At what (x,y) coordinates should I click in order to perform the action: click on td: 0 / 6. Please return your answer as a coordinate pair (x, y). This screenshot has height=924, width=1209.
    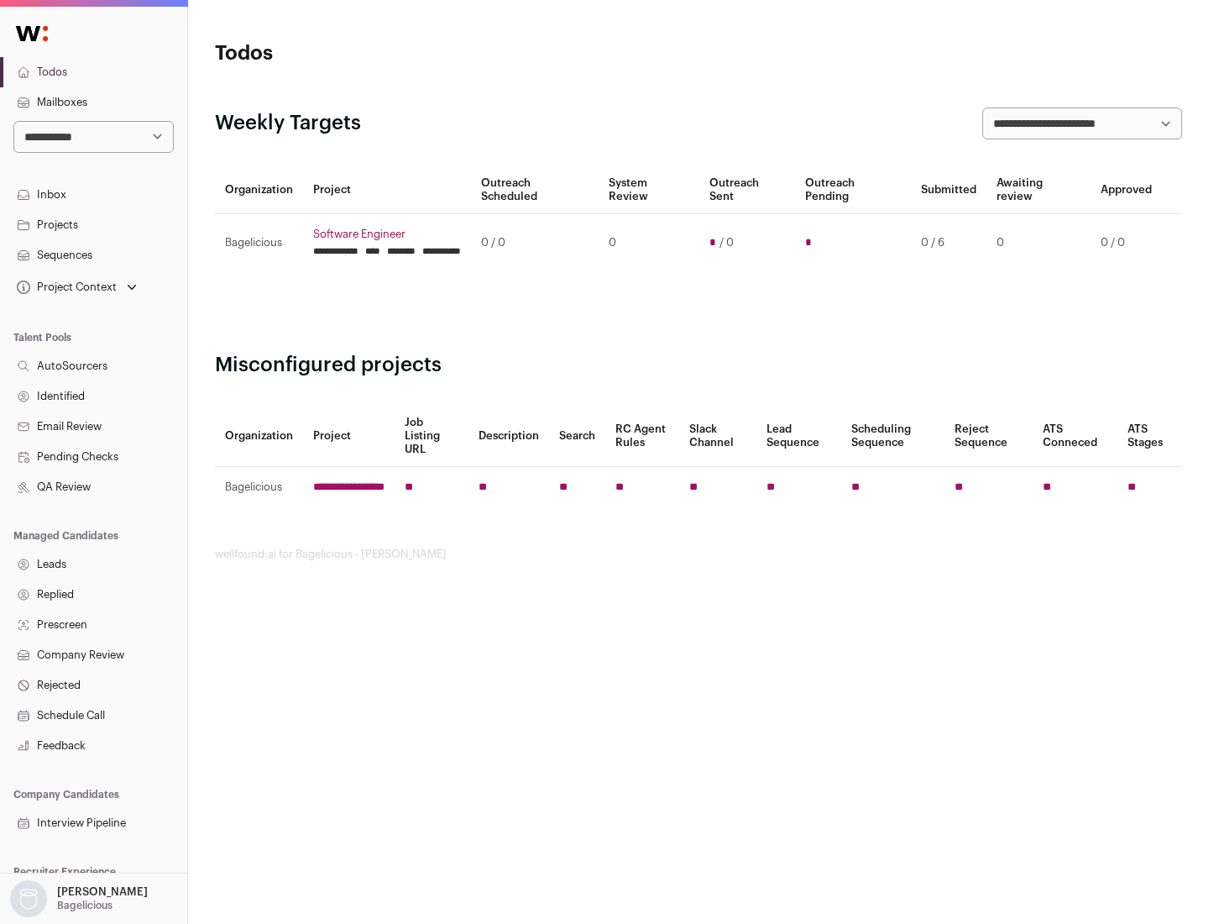
    Looking at the image, I should click on (949, 243).